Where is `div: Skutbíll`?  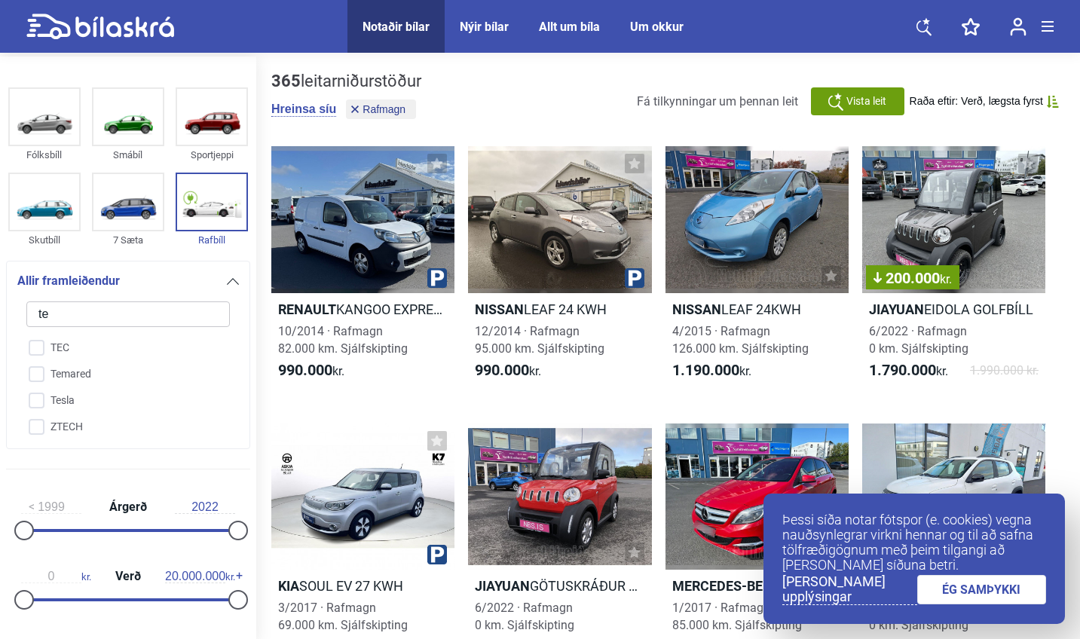 div: Skutbíll is located at coordinates (44, 240).